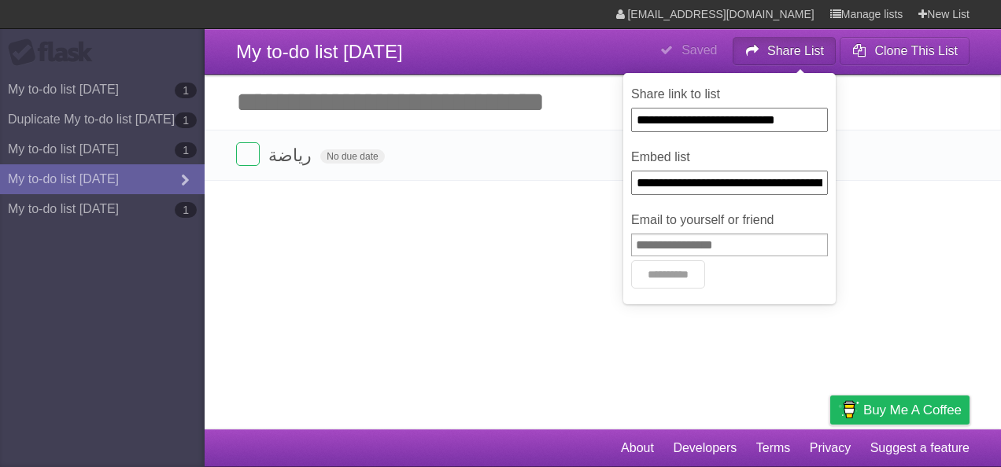  I want to click on a: Suggest a feature, so click(920, 448).